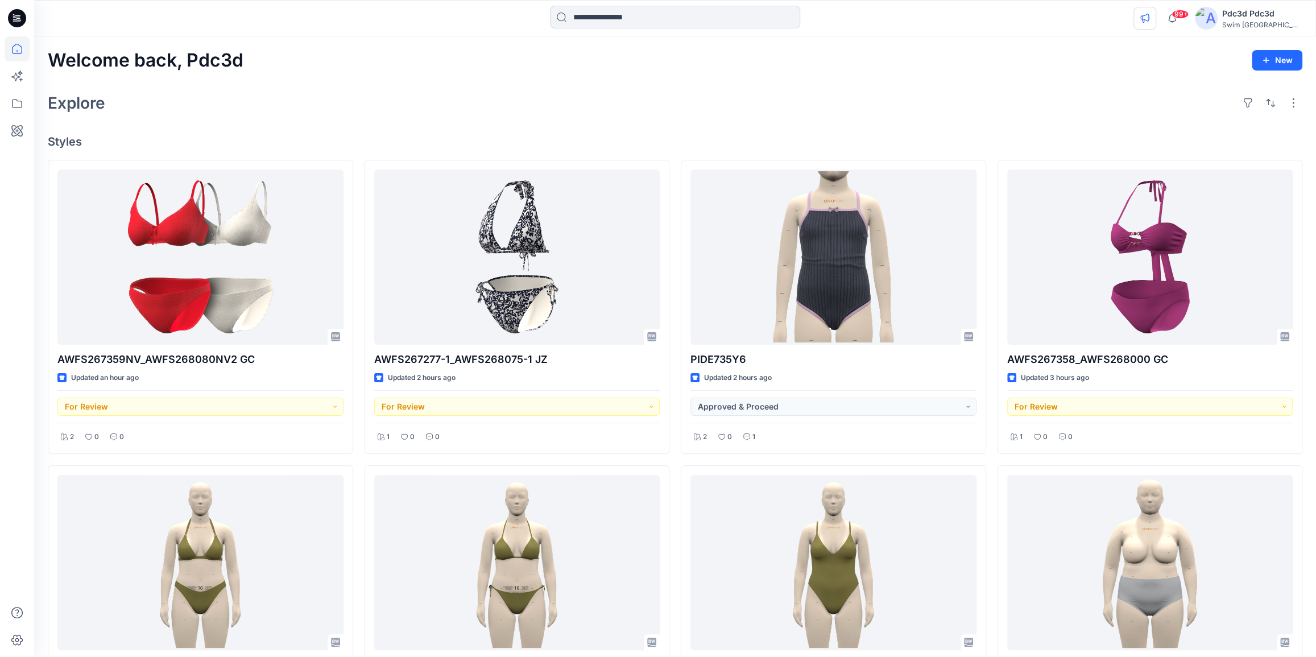 The width and height of the screenshot is (1316, 657). What do you see at coordinates (517, 359) in the screenshot?
I see `p: AWFS267277-1_AWFS268075-1 JZ` at bounding box center [517, 359].